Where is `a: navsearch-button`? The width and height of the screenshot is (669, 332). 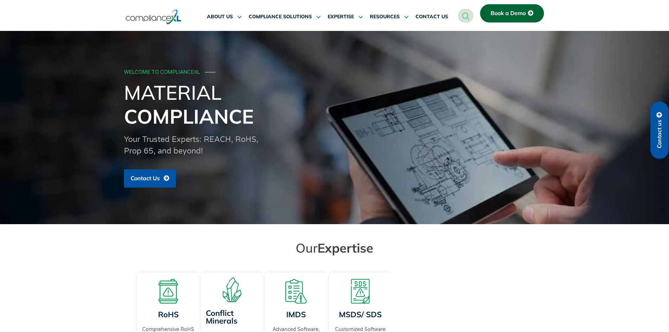
a: navsearch-button is located at coordinates (465, 16).